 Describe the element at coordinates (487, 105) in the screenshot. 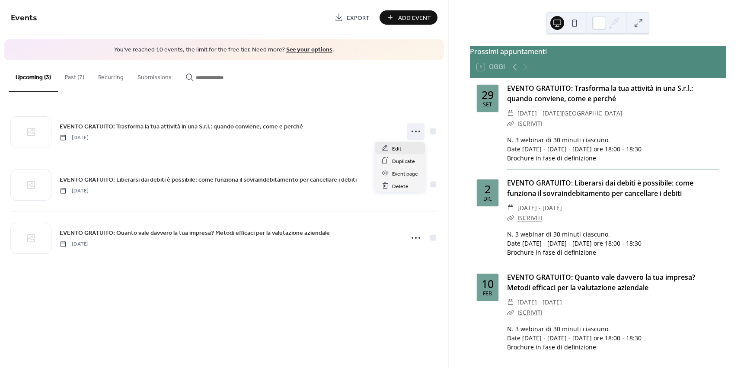

I see `div: set` at that location.